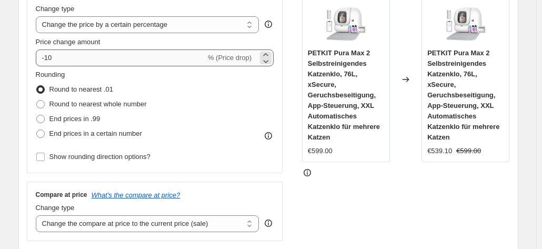 The image size is (542, 249). What do you see at coordinates (81, 89) in the screenshot?
I see `span: Round to nearest .01` at bounding box center [81, 89].